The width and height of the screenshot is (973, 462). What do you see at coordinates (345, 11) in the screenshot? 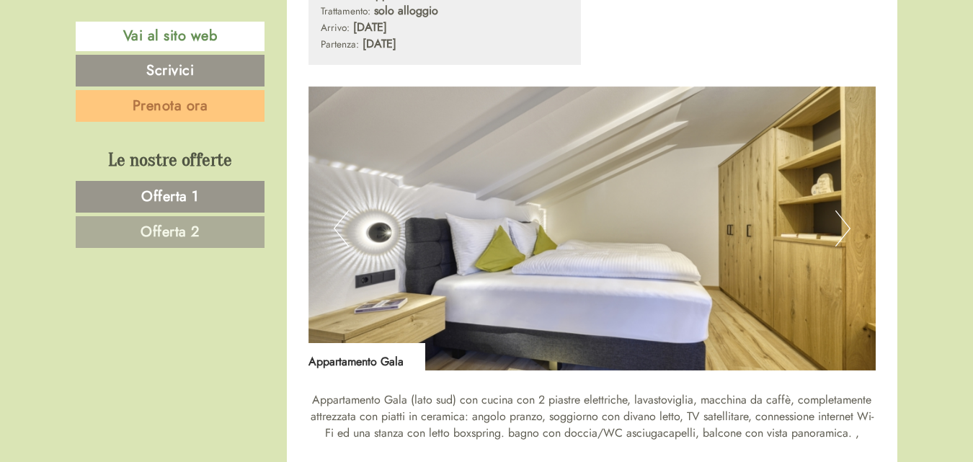
I see `small: Trattamento:` at bounding box center [345, 11].